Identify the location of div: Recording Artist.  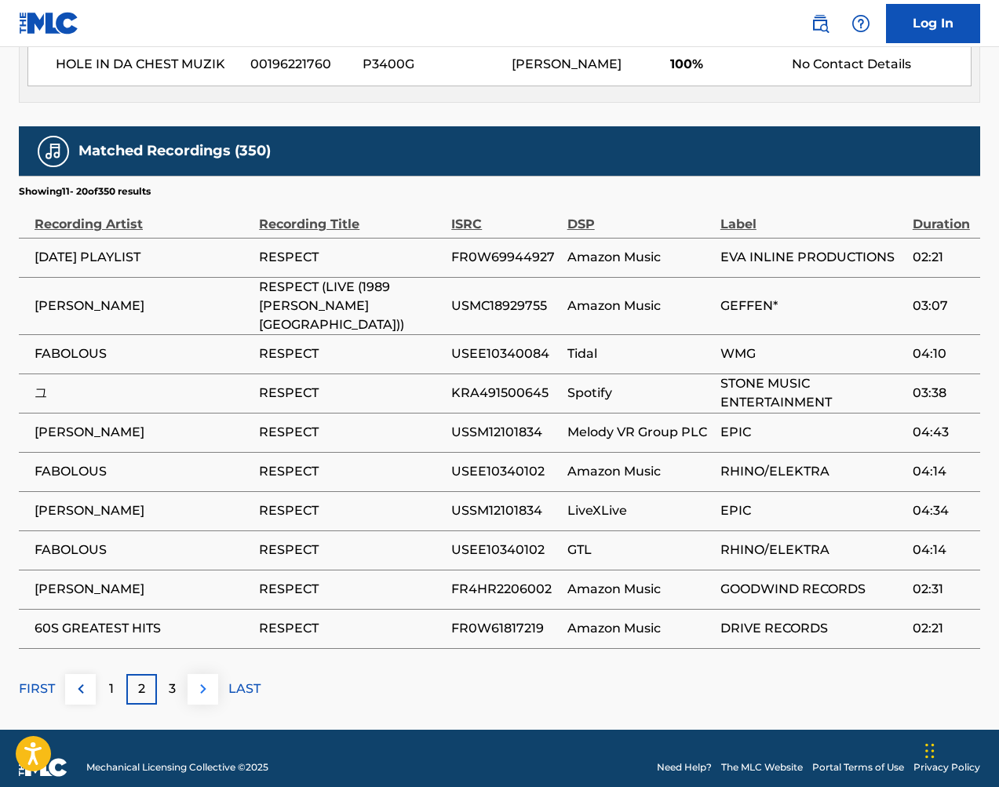
(143, 216).